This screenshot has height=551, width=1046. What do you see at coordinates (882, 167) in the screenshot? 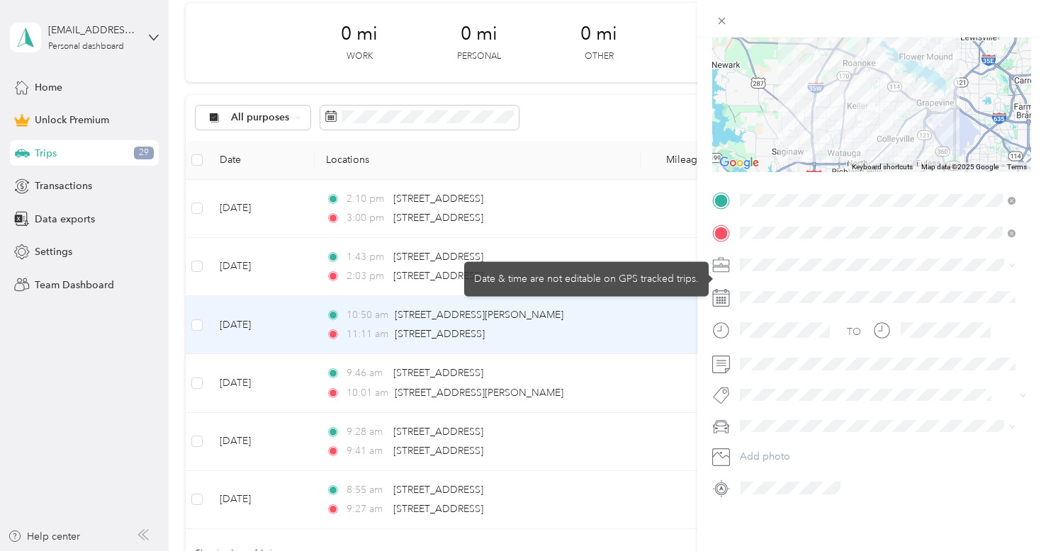
I see `button: Keyboard shortcuts` at bounding box center [882, 167].